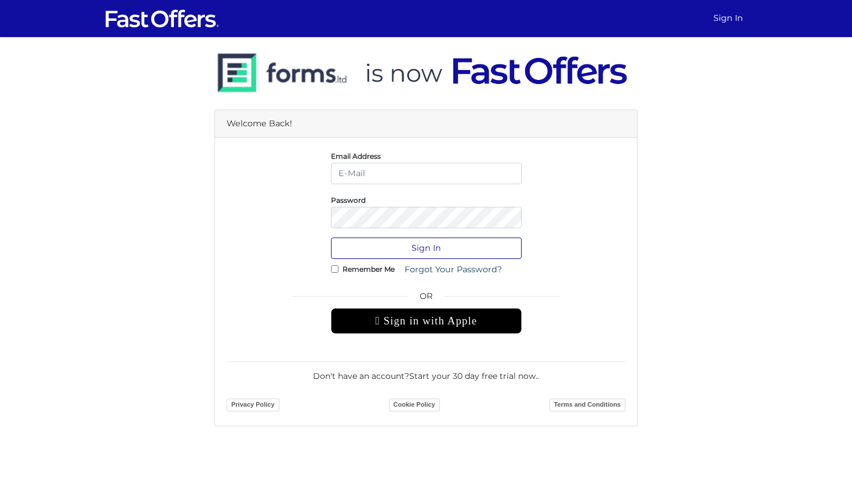  I want to click on a: Forgot Your Password?, so click(453, 270).